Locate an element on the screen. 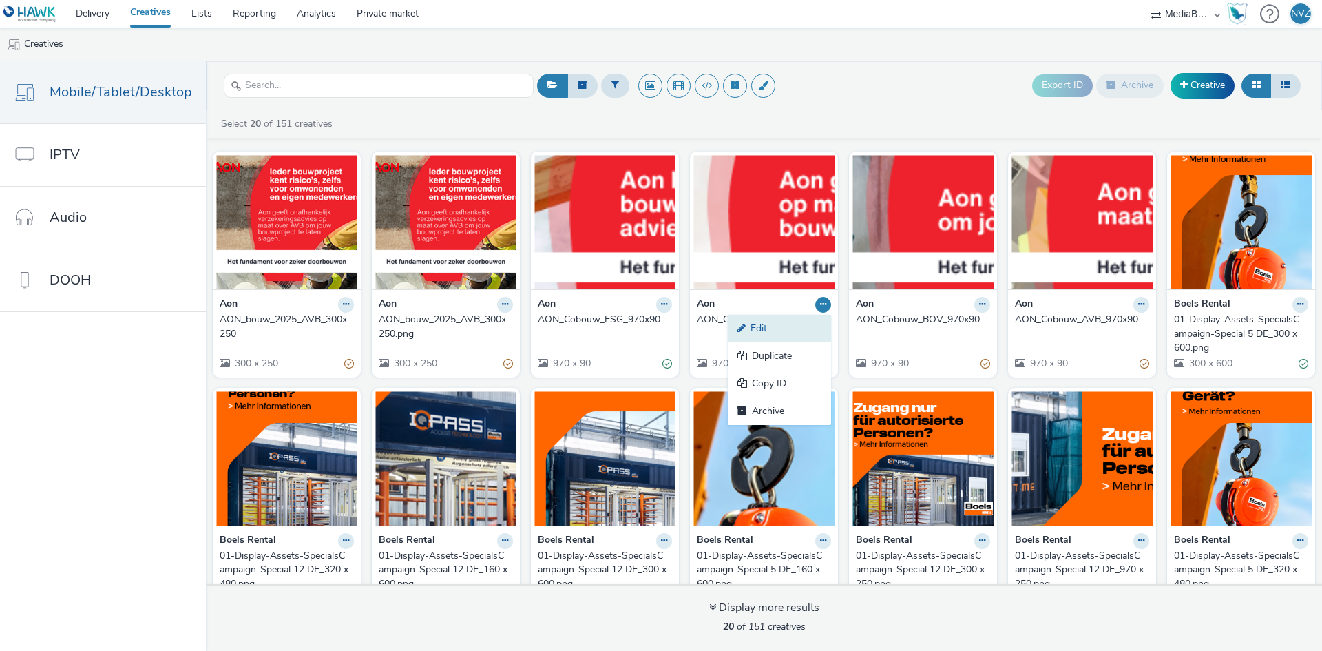 This screenshot has height=651, width=1322. div: 01-Display-Assets-SpecialsCampaign-Special 12 DE_320 x 480.png is located at coordinates (284, 569).